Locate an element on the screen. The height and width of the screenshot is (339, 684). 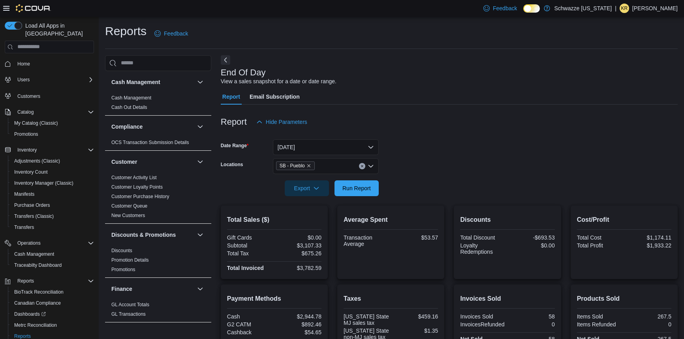
span: Operations is located at coordinates (29, 243).